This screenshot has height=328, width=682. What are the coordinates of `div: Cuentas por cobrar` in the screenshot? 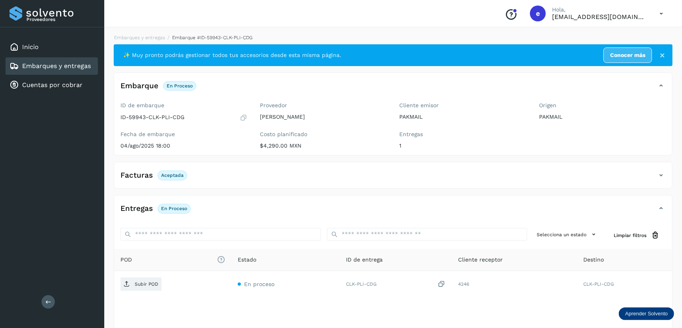 It's located at (52, 85).